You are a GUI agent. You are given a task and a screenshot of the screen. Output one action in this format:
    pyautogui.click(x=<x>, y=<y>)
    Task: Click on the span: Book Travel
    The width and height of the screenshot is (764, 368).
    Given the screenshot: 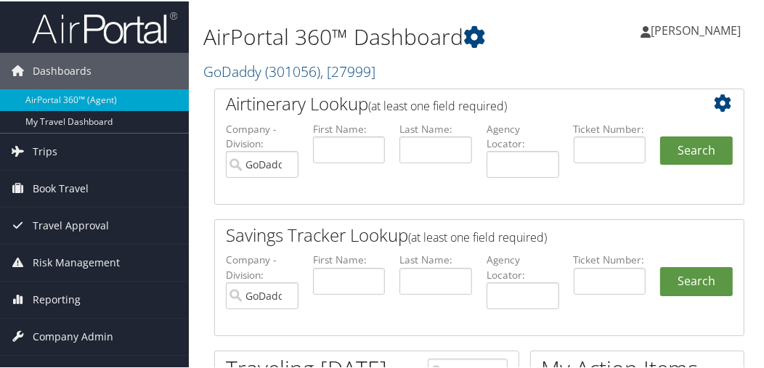 What is the action you would take?
    pyautogui.click(x=60, y=187)
    